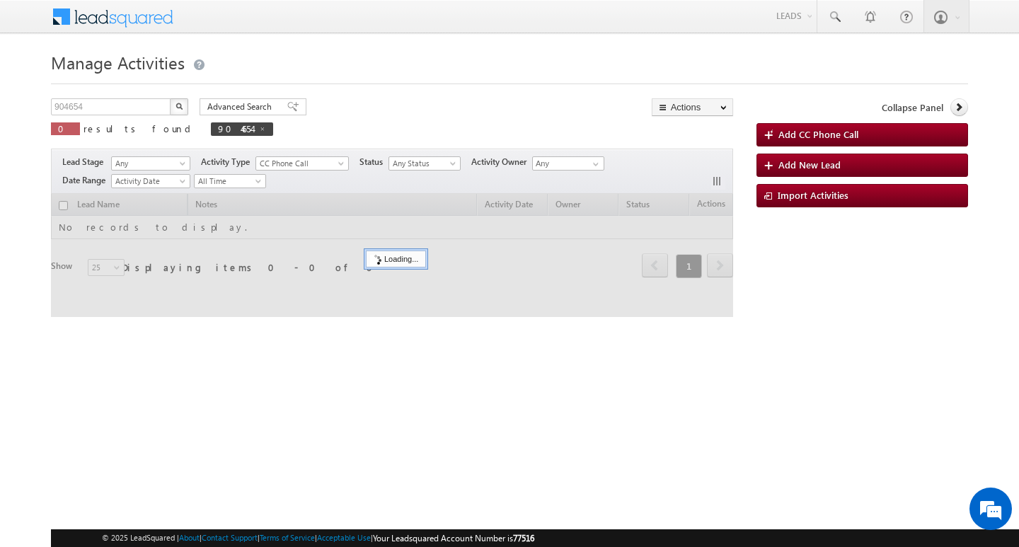  I want to click on span: 904654, so click(235, 128).